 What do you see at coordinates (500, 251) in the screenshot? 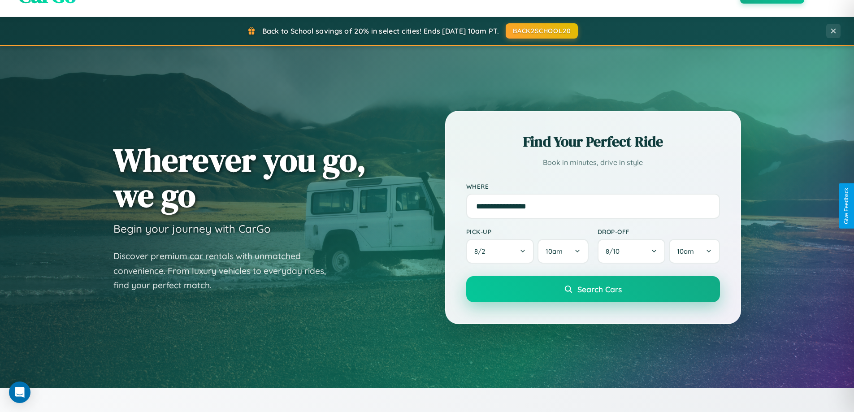
I see `button: 8/2` at bounding box center [500, 251].